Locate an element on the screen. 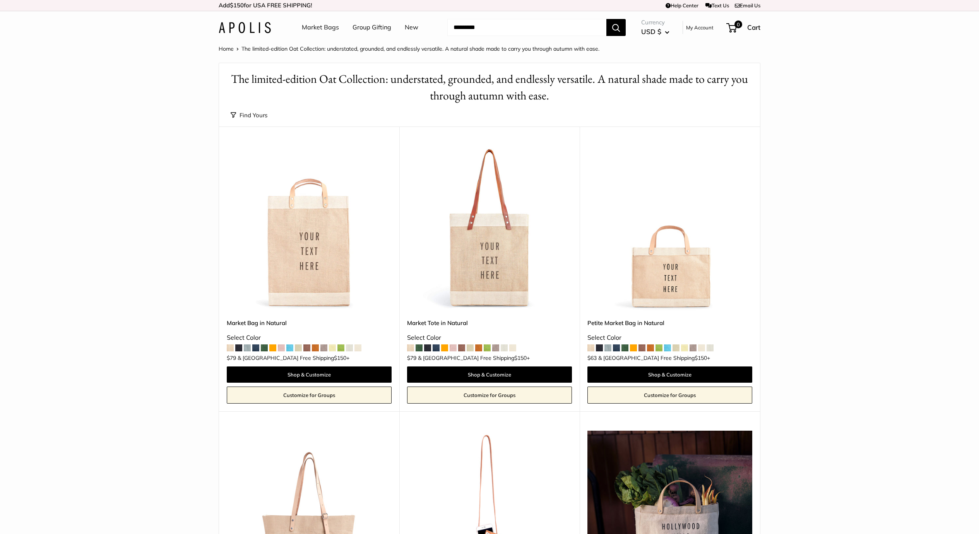 This screenshot has height=534, width=979. button: Find Yours is located at coordinates (249, 115).